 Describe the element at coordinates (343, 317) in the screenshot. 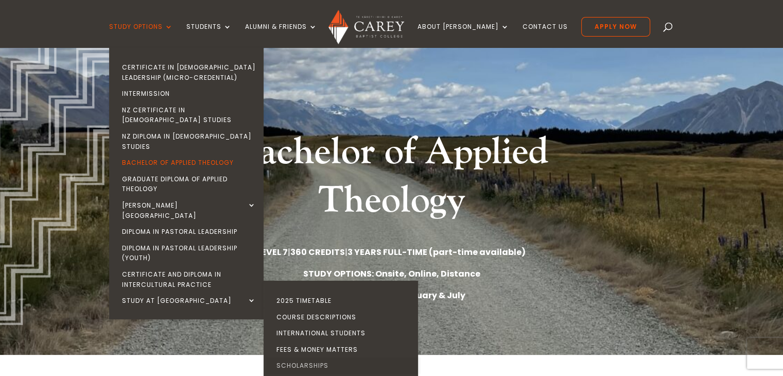

I see `a: Course Descriptions` at that location.